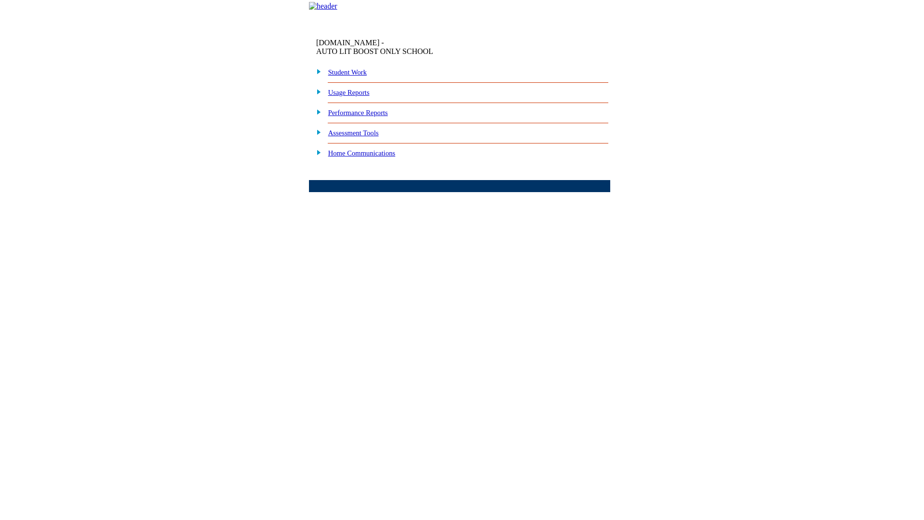 The width and height of the screenshot is (924, 520). What do you see at coordinates (358, 113) in the screenshot?
I see `a: Performance Reports` at bounding box center [358, 113].